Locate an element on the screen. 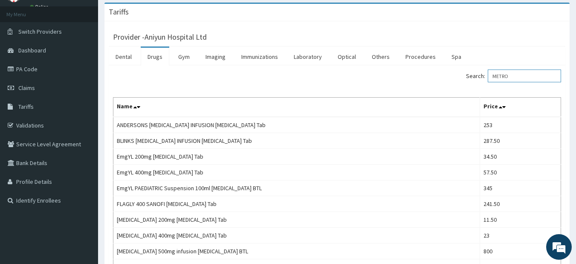 The image size is (576, 264). th: Name is located at coordinates (297, 107).